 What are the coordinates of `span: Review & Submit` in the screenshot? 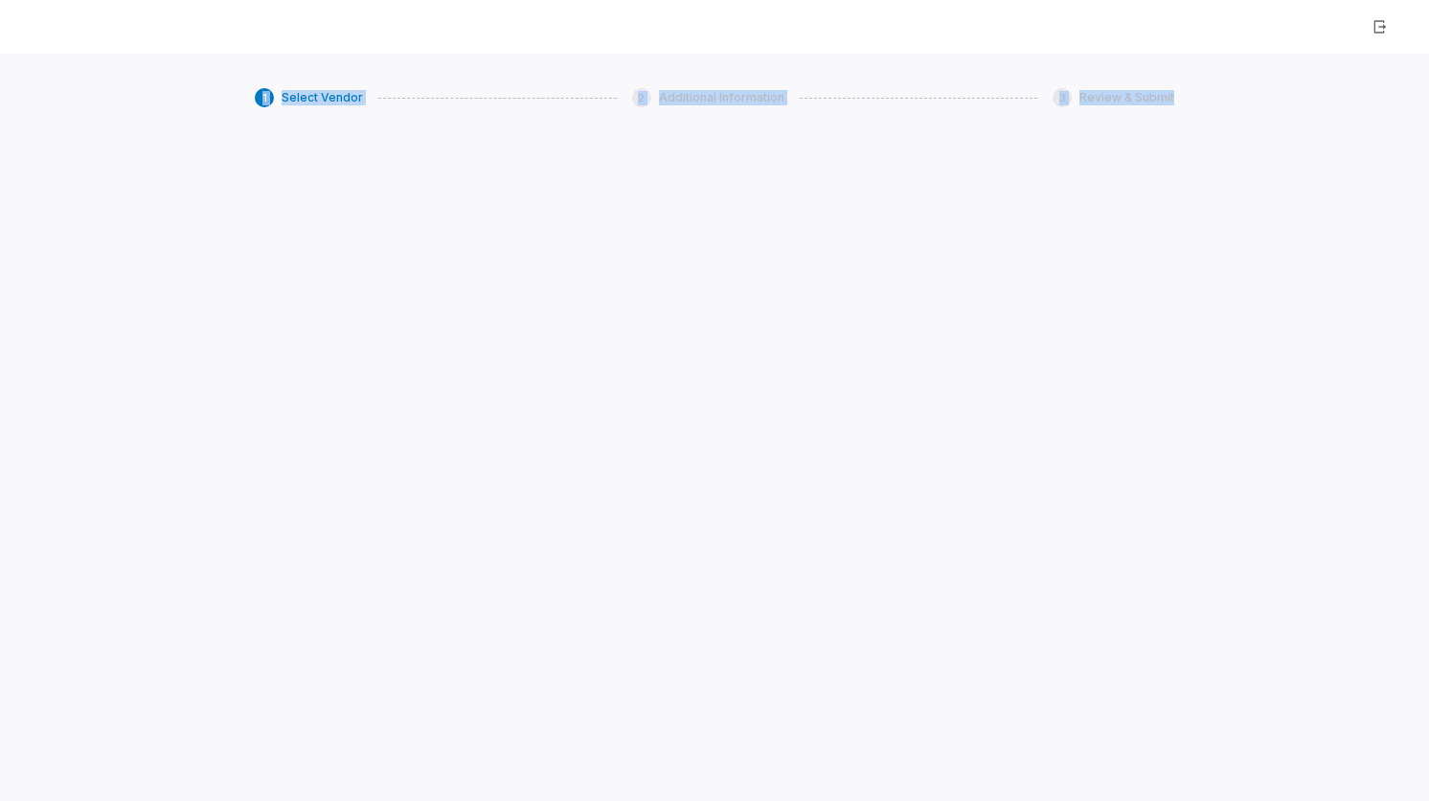 It's located at (1126, 98).